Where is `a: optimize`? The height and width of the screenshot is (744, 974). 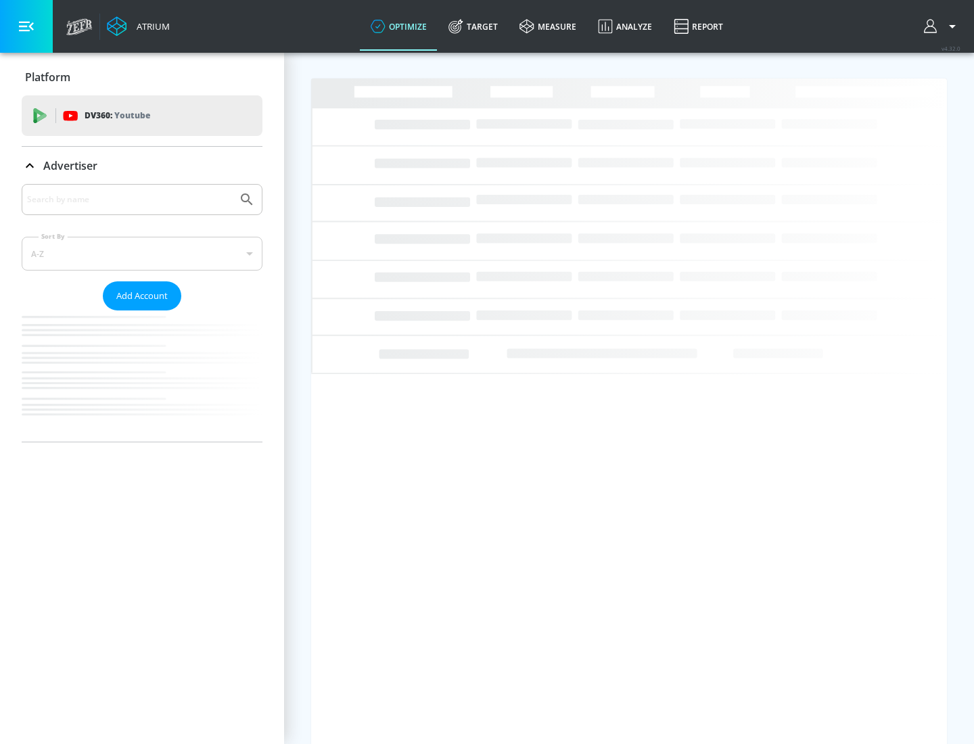
a: optimize is located at coordinates (398, 26).